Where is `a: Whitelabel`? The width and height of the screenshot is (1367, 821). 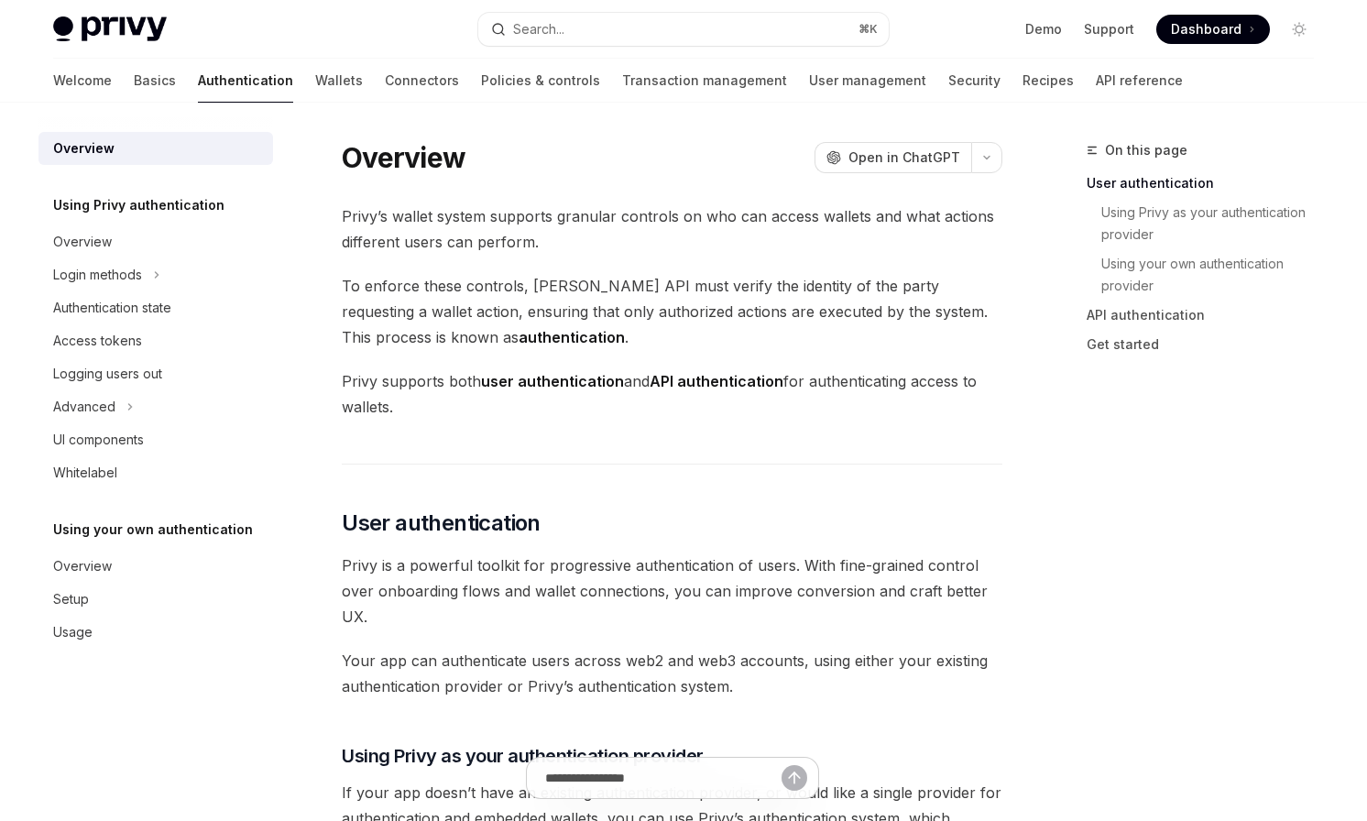
a: Whitelabel is located at coordinates (156, 473).